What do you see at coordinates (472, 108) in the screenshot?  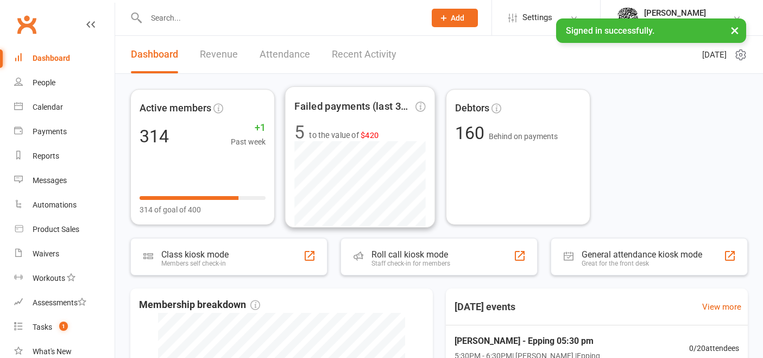 I see `span: Debtors` at bounding box center [472, 108].